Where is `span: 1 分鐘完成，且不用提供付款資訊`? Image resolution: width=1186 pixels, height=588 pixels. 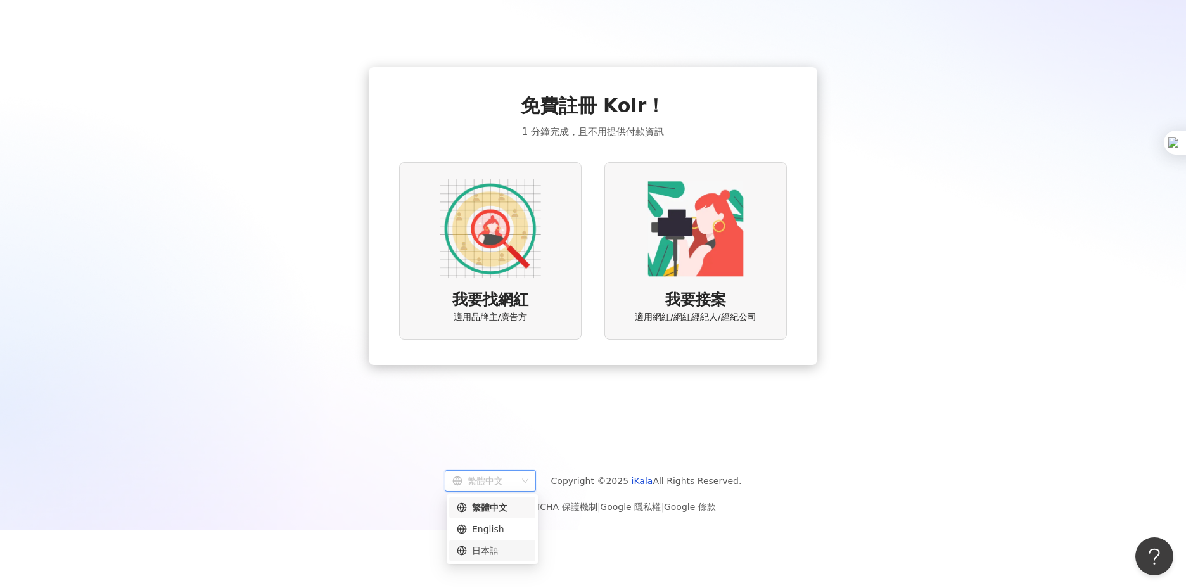 span: 1 分鐘完成，且不用提供付款資訊 is located at coordinates (593, 132).